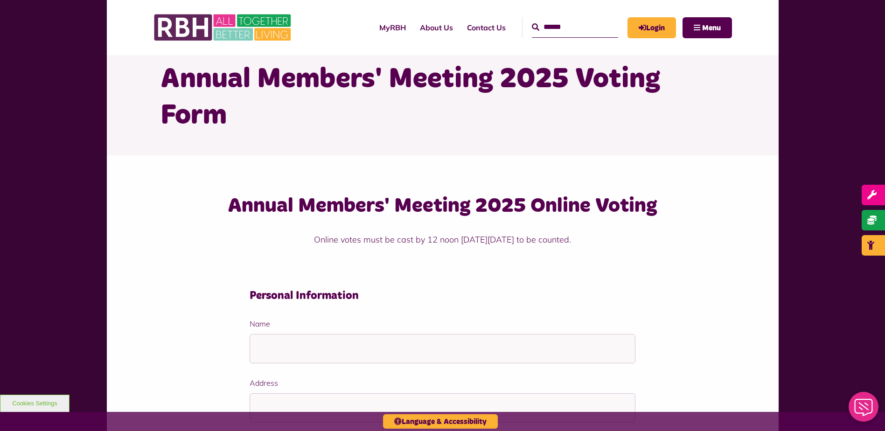 The height and width of the screenshot is (431, 885). What do you see at coordinates (442, 383) in the screenshot?
I see `label: Address` at bounding box center [442, 383].